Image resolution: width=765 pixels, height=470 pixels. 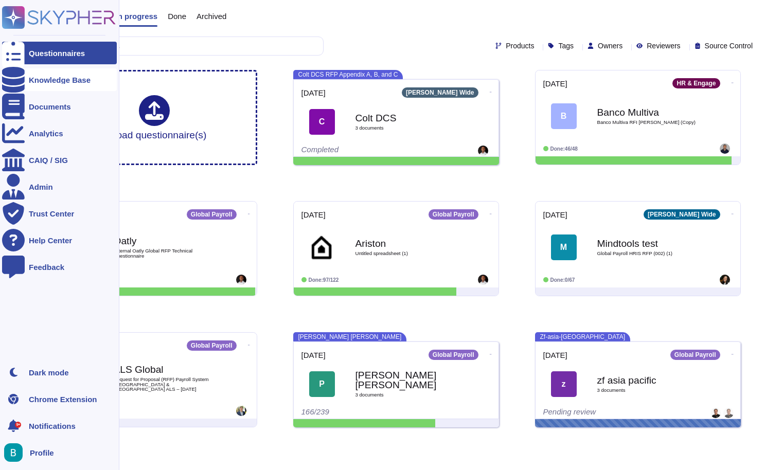 What do you see at coordinates (563, 280) in the screenshot?
I see `span: Done: 0/67` at bounding box center [563, 280].